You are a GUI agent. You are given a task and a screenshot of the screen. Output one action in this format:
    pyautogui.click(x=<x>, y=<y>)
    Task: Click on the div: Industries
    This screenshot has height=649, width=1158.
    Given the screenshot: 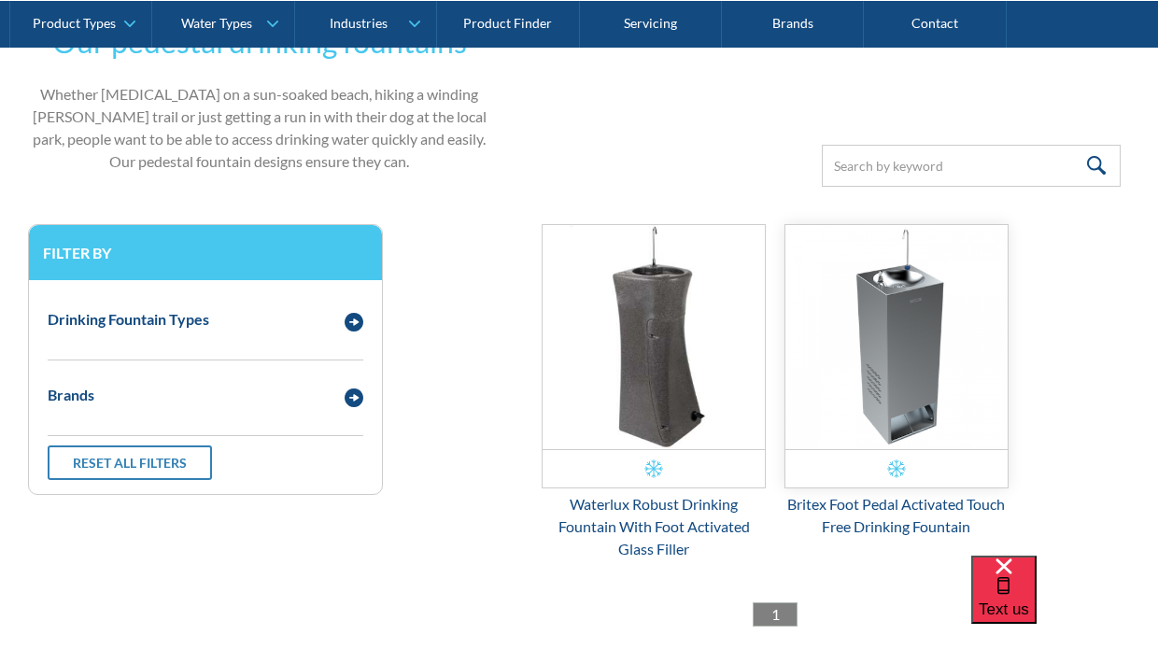 What is the action you would take?
    pyautogui.click(x=359, y=22)
    